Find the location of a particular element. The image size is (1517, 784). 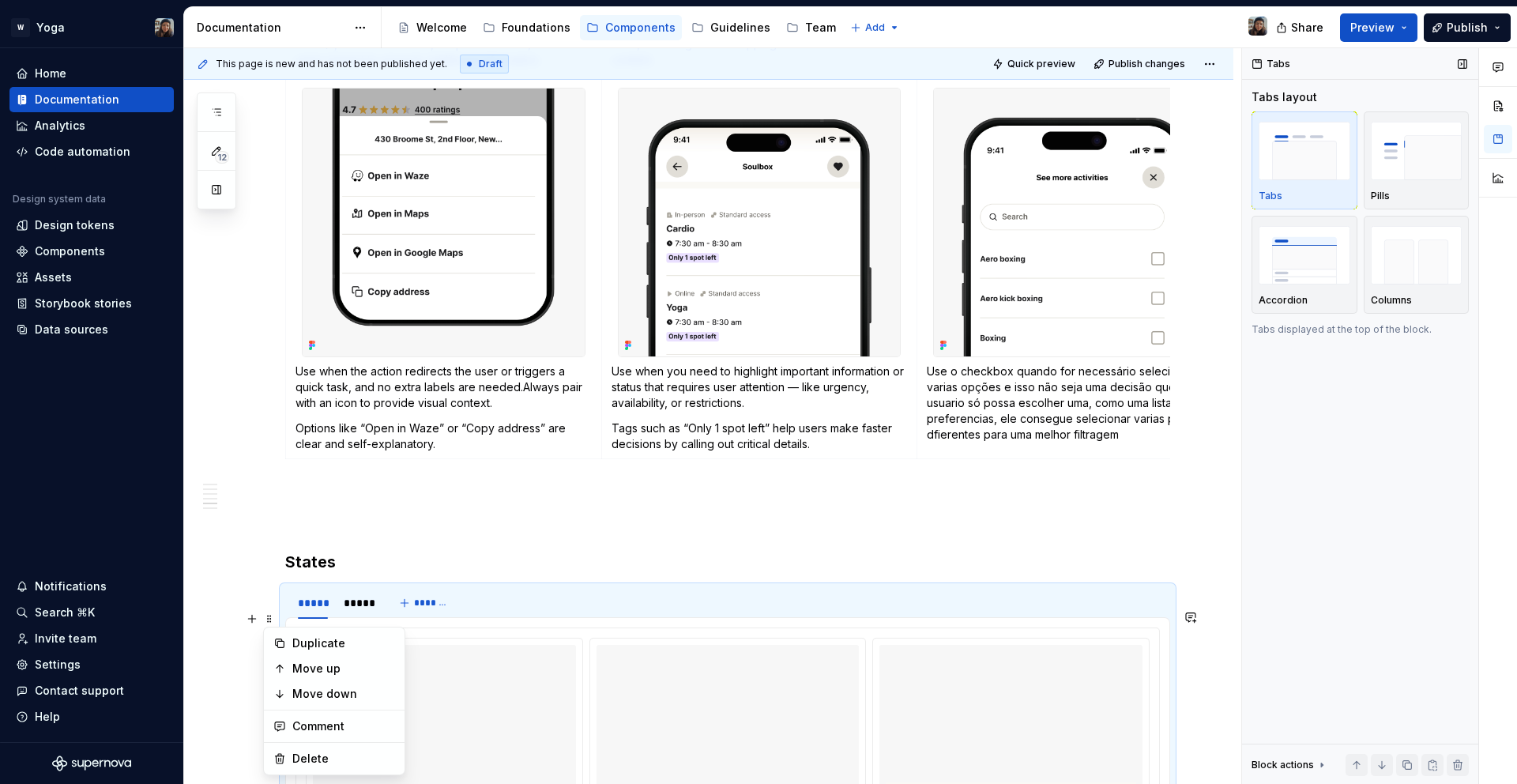

button: placeholderTabs is located at coordinates (1304, 160).